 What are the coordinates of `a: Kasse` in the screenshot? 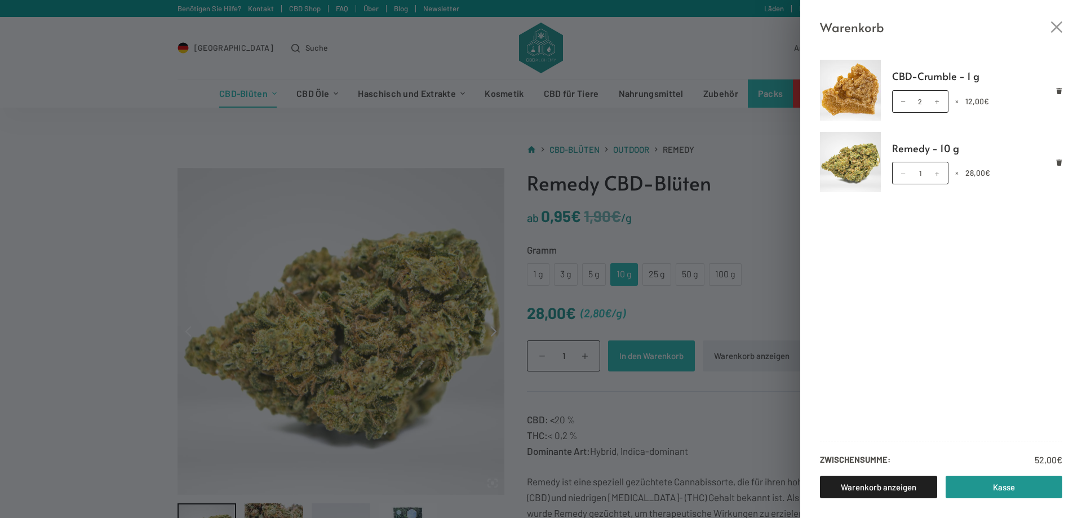 It's located at (1004, 487).